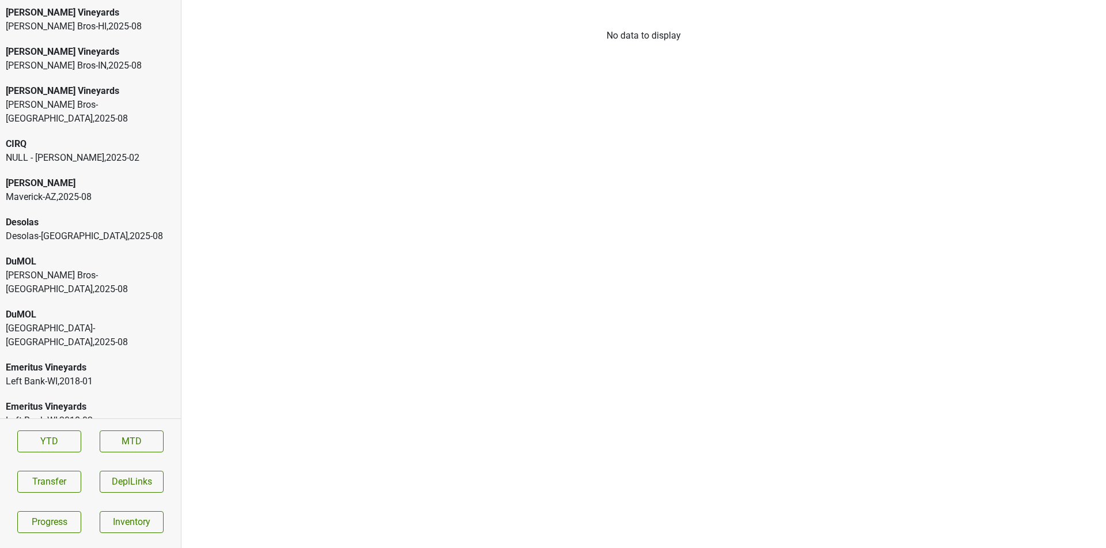 Image resolution: width=1106 pixels, height=548 pixels. Describe the element at coordinates (131, 522) in the screenshot. I see `a: Inventory` at that location.